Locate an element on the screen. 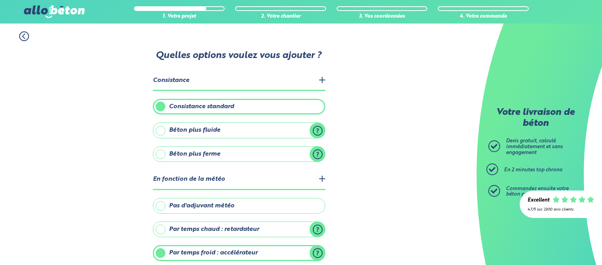 The image size is (602, 265). div: 2. Votre chantier is located at coordinates (280, 16).